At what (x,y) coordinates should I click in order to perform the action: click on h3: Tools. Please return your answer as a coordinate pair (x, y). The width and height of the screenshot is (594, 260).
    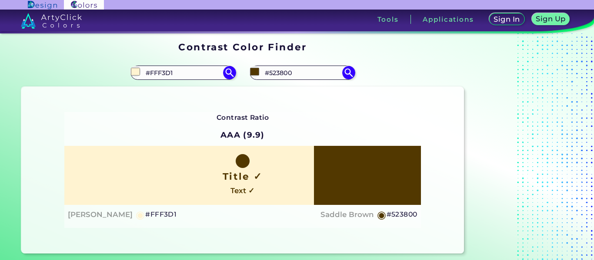
    Looking at the image, I should click on (388, 19).